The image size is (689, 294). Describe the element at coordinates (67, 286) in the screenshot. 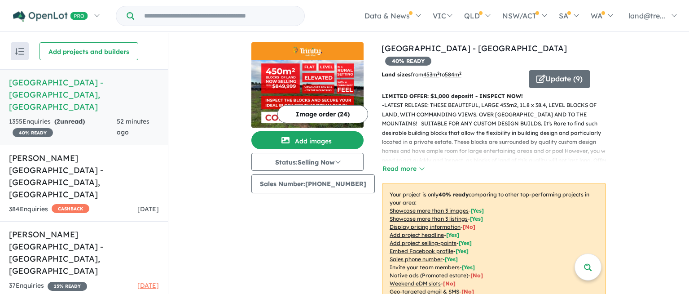

I see `span: 15 % READY` at that location.